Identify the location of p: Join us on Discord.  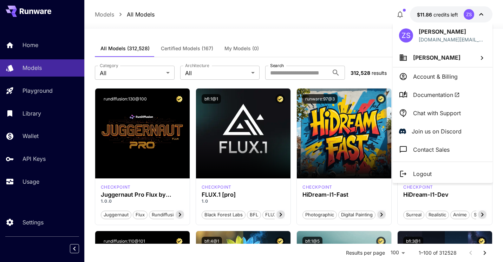
(436, 131).